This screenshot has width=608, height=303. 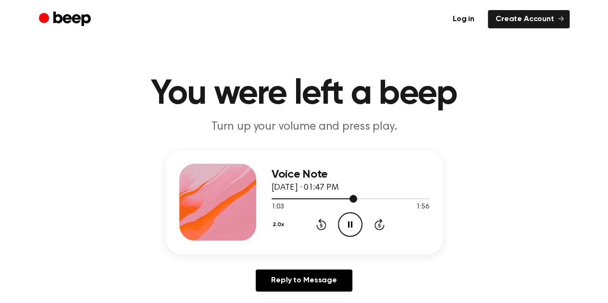 I want to click on a: Beep, so click(x=66, y=19).